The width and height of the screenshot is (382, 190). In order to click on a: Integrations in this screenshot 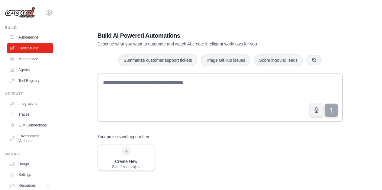, I will do `click(30, 104)`.